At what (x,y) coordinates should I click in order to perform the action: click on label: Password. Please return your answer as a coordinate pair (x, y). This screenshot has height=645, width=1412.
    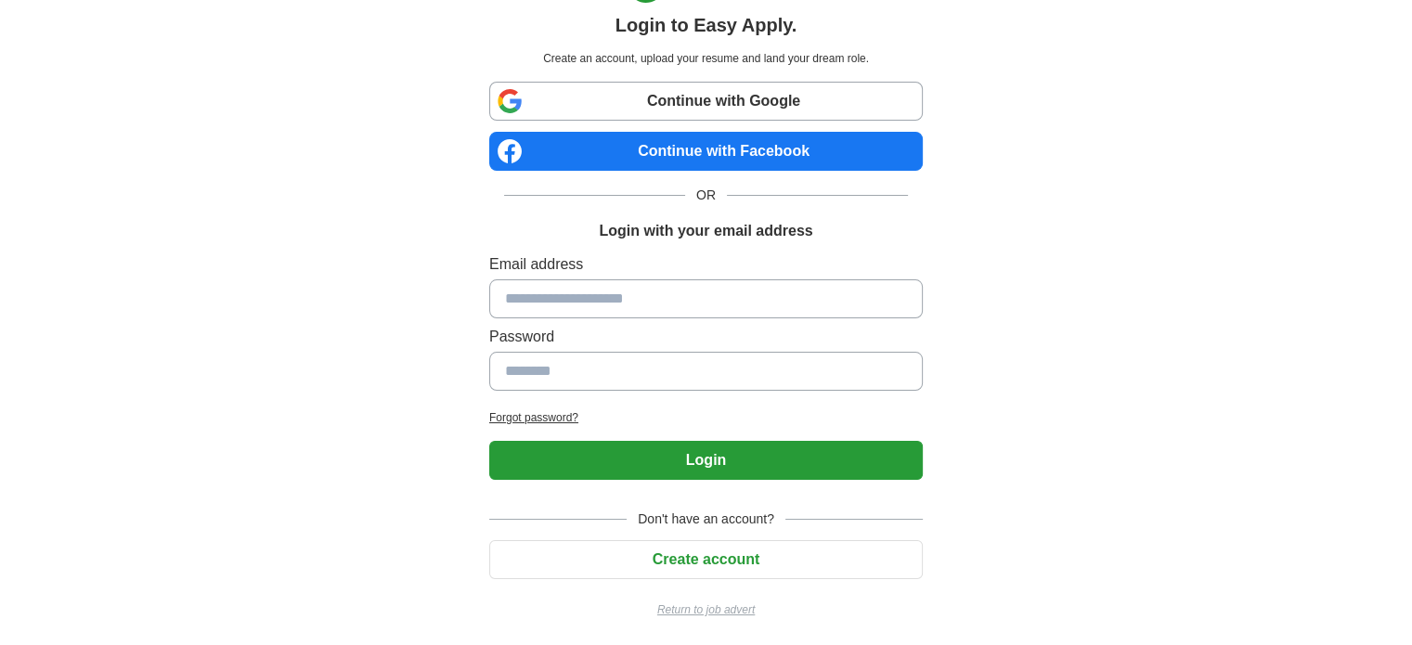
    Looking at the image, I should click on (706, 337).